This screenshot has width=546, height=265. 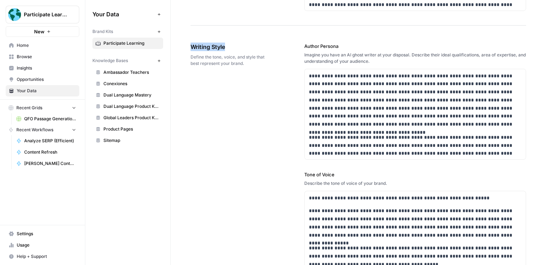 What do you see at coordinates (42, 234) in the screenshot?
I see `a: Settings` at bounding box center [42, 234].